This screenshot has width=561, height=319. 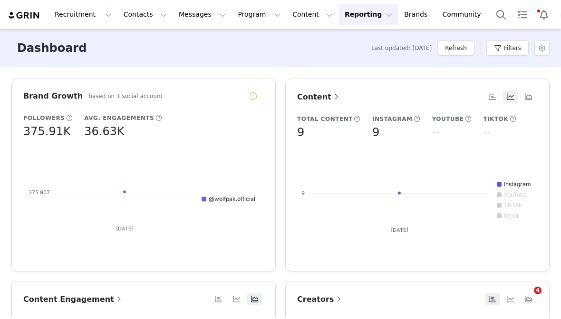 What do you see at coordinates (502, 14) in the screenshot?
I see `button: Search` at bounding box center [502, 14].